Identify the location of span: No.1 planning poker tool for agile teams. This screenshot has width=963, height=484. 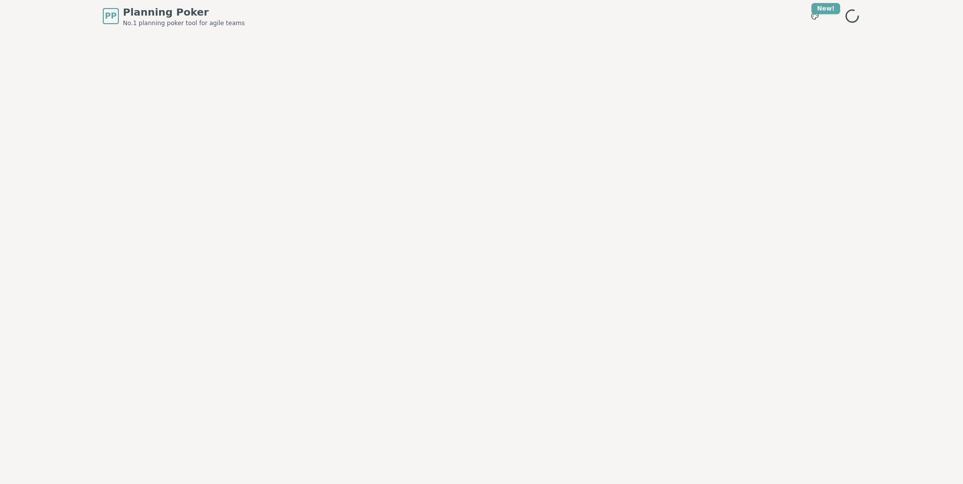
(184, 23).